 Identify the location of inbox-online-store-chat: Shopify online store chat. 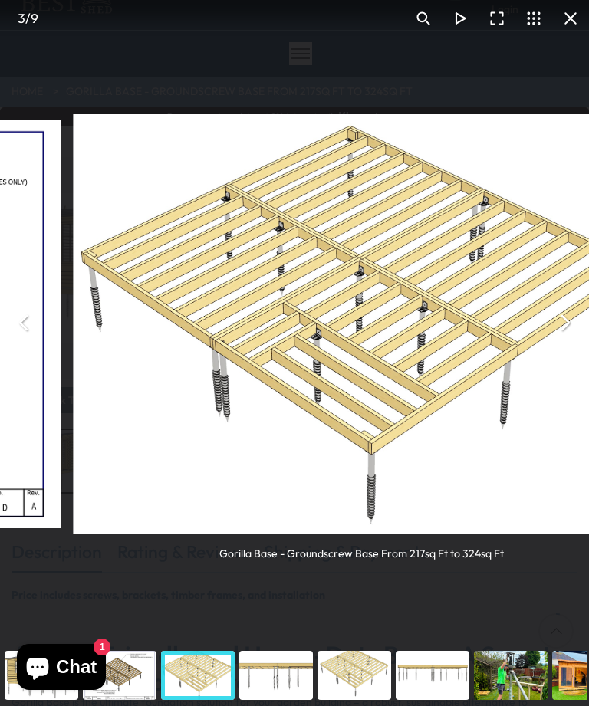
(61, 668).